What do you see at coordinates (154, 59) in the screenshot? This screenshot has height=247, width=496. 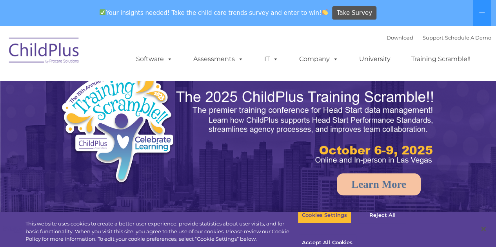 I see `a: Software` at bounding box center [154, 59].